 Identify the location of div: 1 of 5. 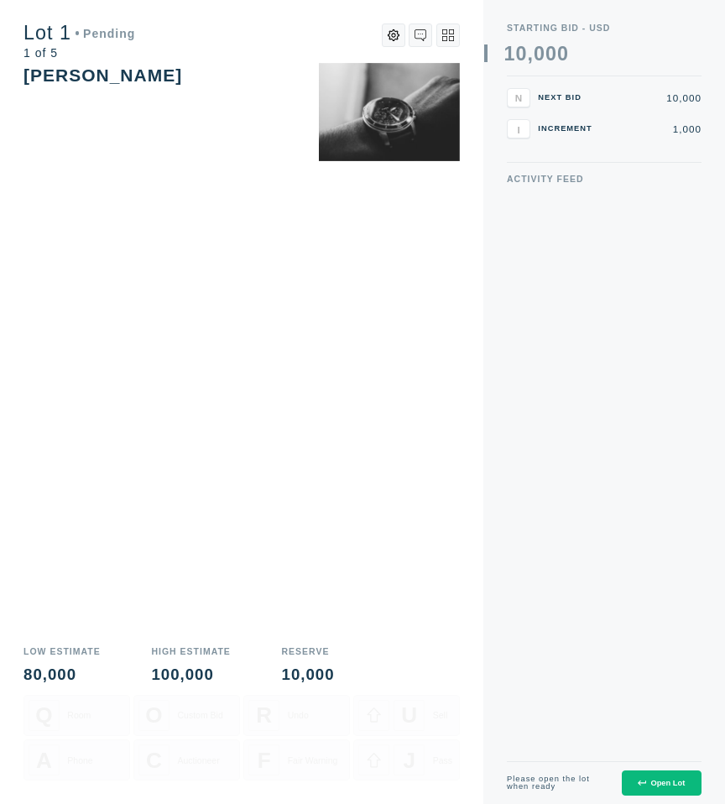
(79, 53).